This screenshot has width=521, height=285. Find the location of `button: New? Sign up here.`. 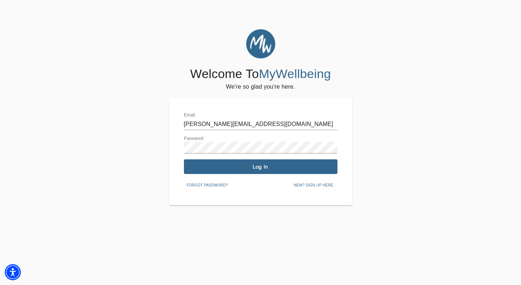

button: New? Sign up here. is located at coordinates (314, 185).